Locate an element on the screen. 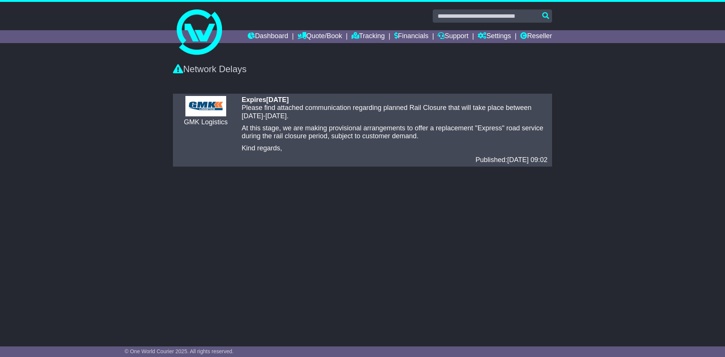  img: CarrierLogo is located at coordinates (206, 106).